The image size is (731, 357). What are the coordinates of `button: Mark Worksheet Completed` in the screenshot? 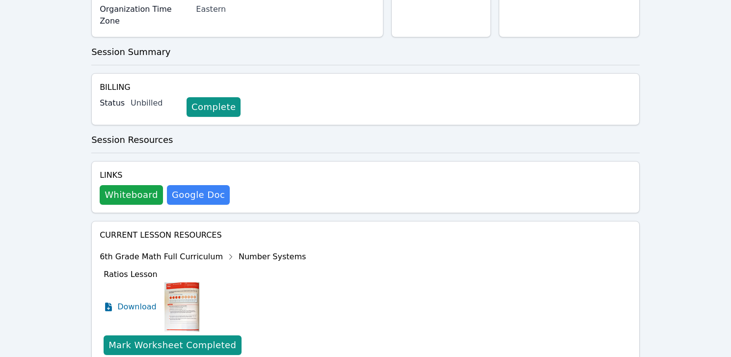 It's located at (172, 345).